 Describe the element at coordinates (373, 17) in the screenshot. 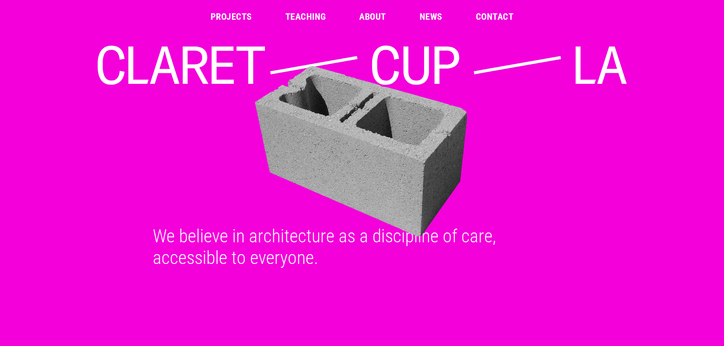

I see `a: About` at that location.